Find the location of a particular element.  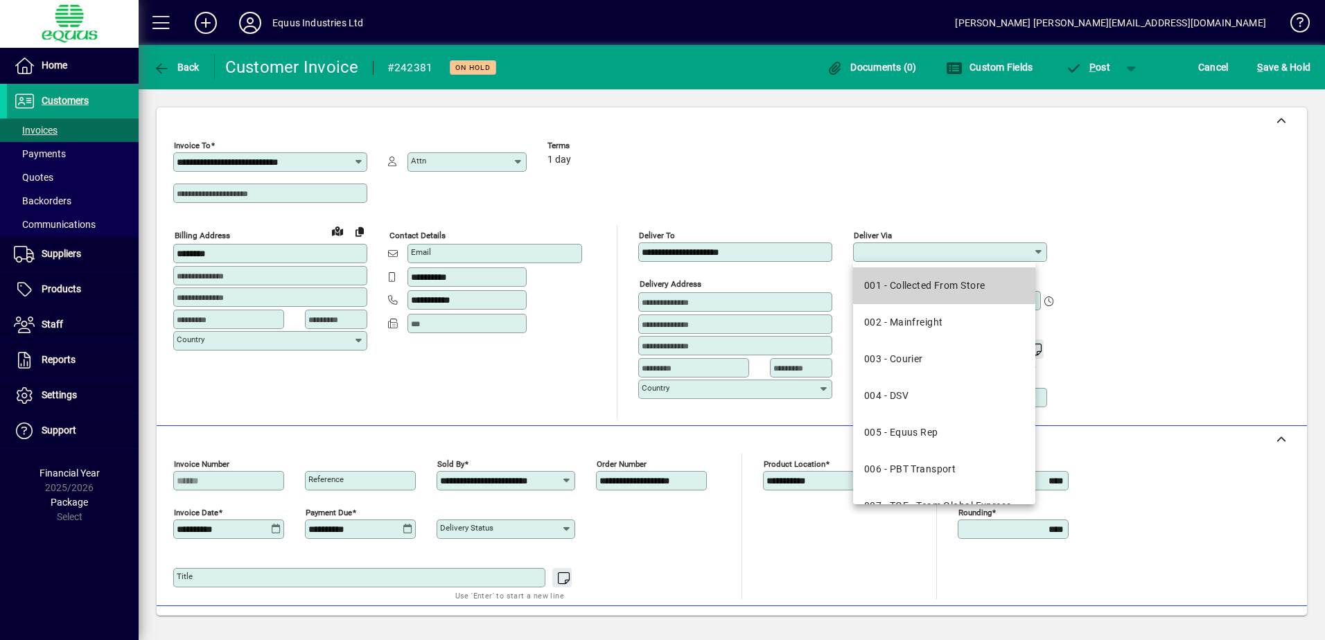

span: P is located at coordinates (1092, 67).